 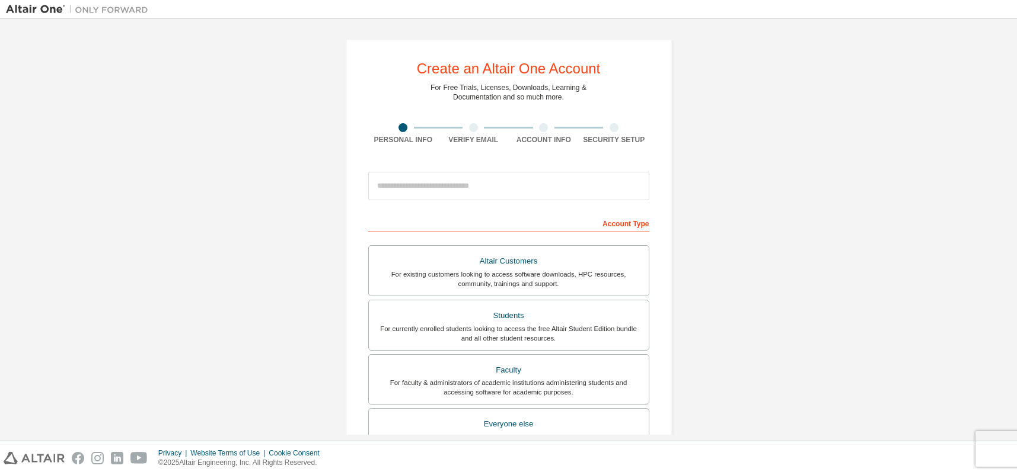 I want to click on div: Faculty, so click(x=509, y=371).